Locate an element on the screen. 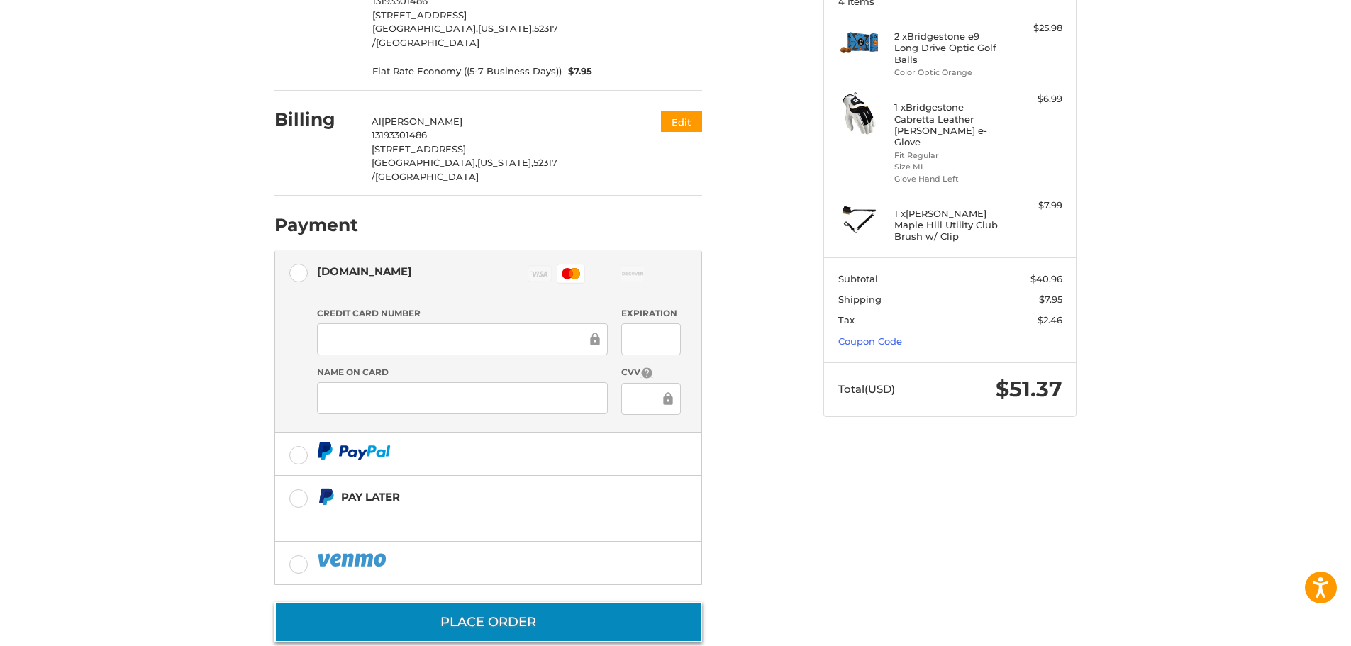 The image size is (1351, 646). li: Color Optic Orange is located at coordinates (948, 72).